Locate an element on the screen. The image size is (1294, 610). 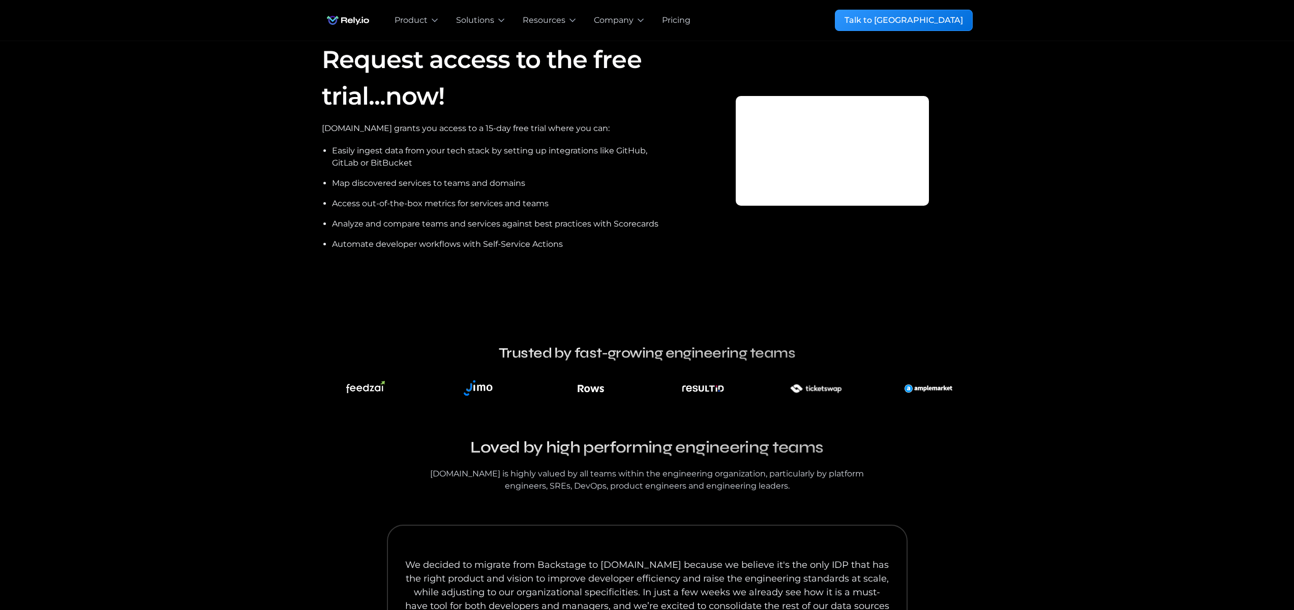
img: Rely.io logo is located at coordinates (348, 20).